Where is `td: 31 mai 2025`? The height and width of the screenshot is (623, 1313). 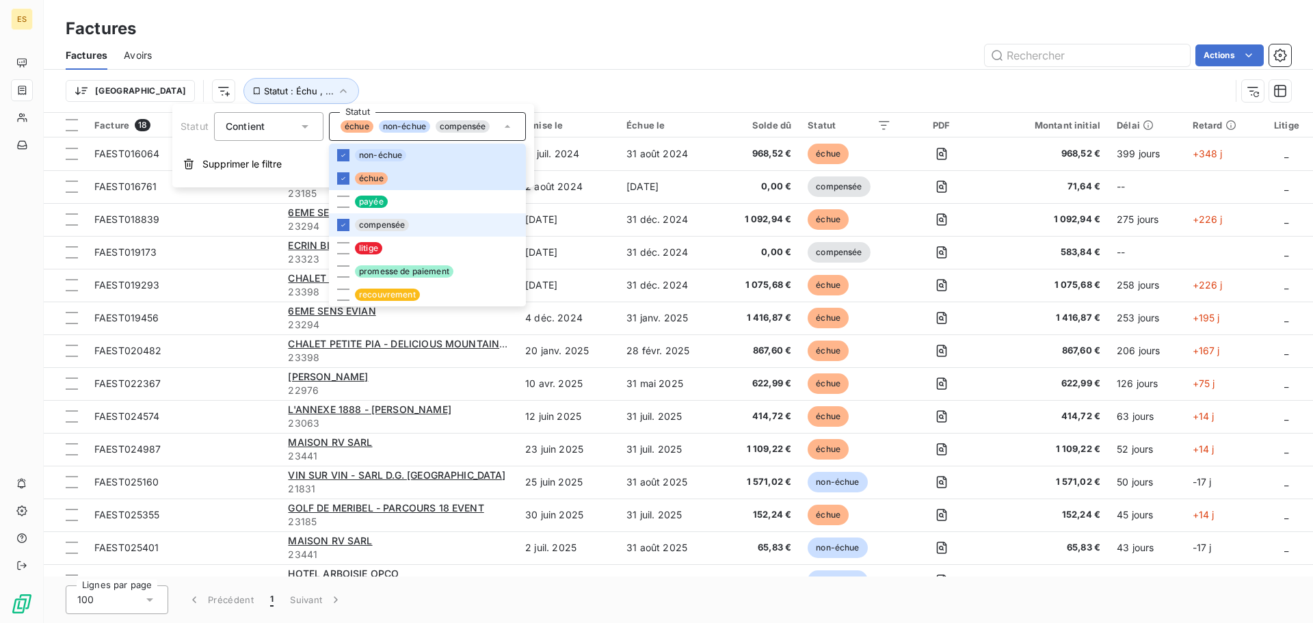 td: 31 mai 2025 is located at coordinates (668, 384).